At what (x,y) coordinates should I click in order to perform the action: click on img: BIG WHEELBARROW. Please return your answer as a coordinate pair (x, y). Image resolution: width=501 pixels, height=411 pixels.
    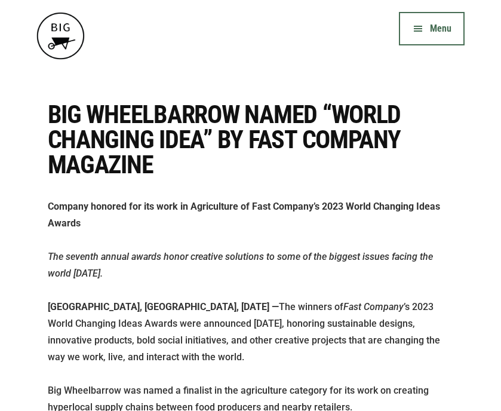
    Looking at the image, I should click on (60, 36).